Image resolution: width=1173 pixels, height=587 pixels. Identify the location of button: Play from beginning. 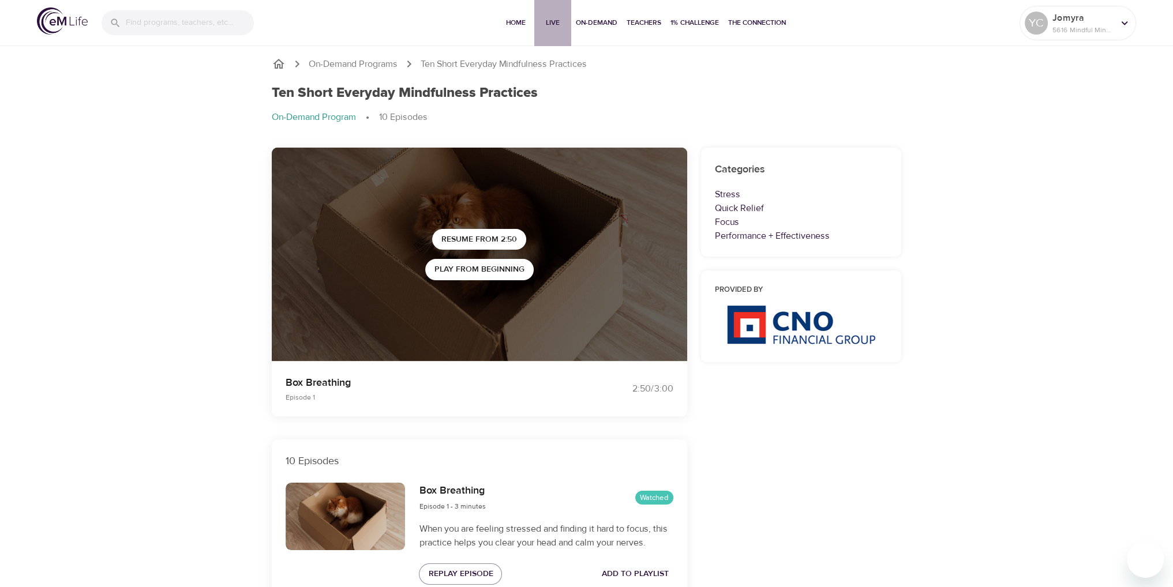
(479, 269).